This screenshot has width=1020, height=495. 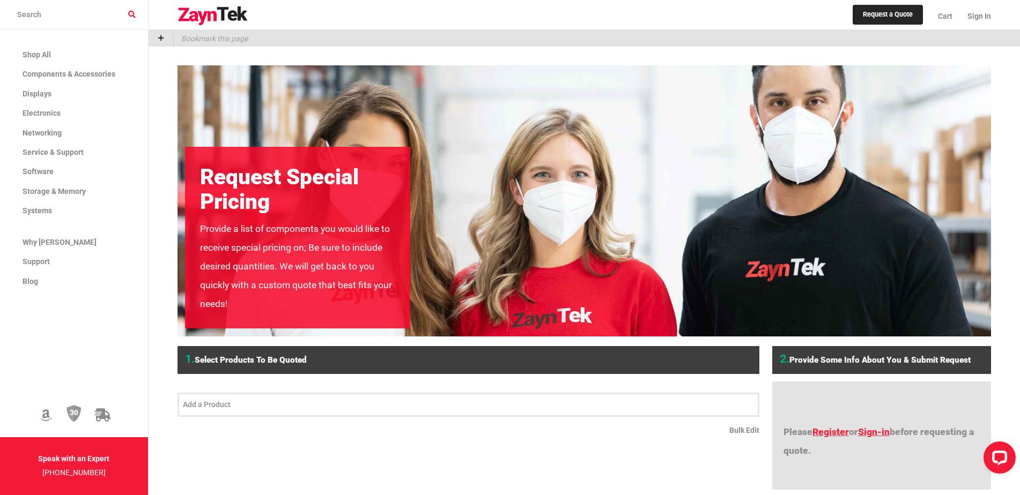 I want to click on span: Software, so click(x=38, y=172).